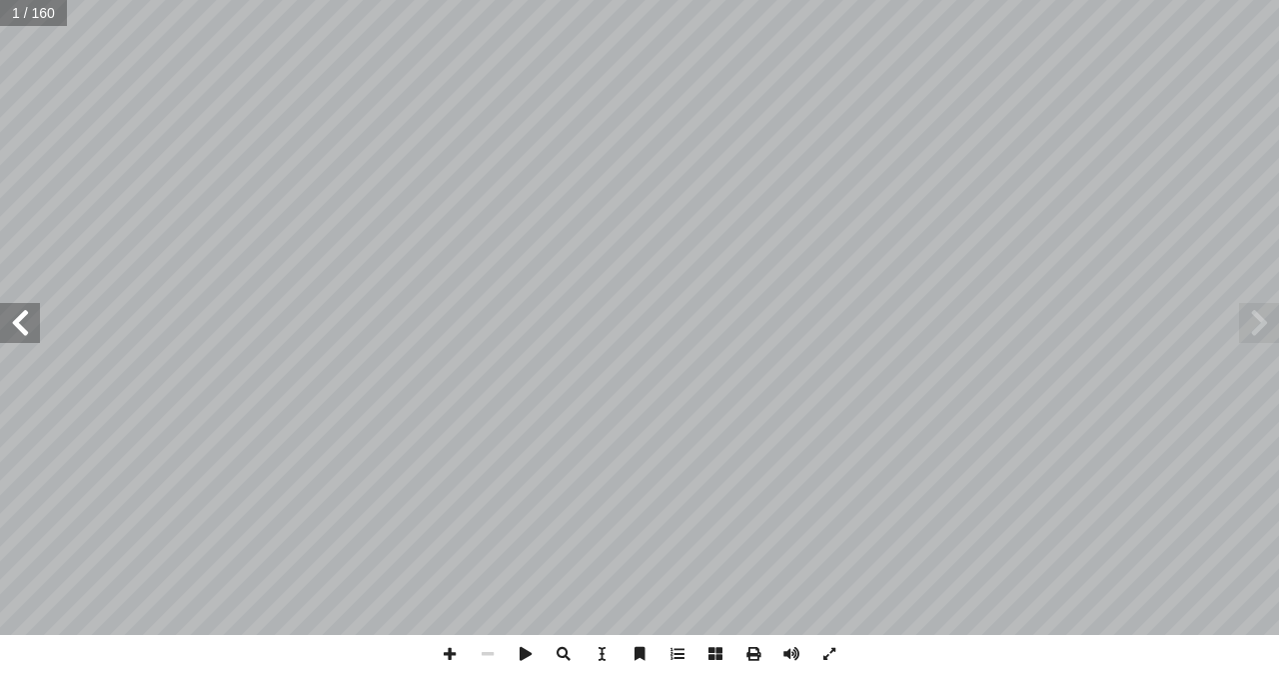 Image resolution: width=1279 pixels, height=673 pixels. I want to click on span: يبحث, so click(564, 654).